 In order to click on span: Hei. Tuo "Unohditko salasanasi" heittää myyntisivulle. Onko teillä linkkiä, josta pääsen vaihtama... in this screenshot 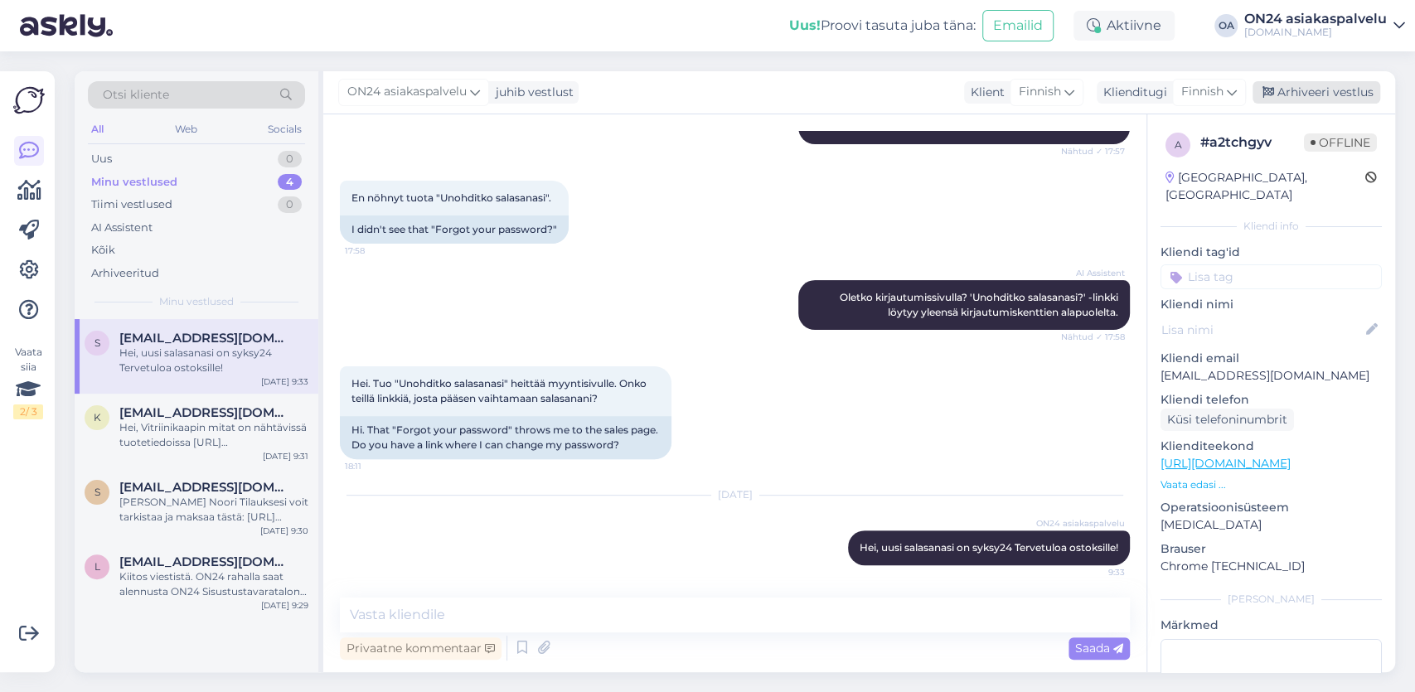, I will do `click(500, 390)`.